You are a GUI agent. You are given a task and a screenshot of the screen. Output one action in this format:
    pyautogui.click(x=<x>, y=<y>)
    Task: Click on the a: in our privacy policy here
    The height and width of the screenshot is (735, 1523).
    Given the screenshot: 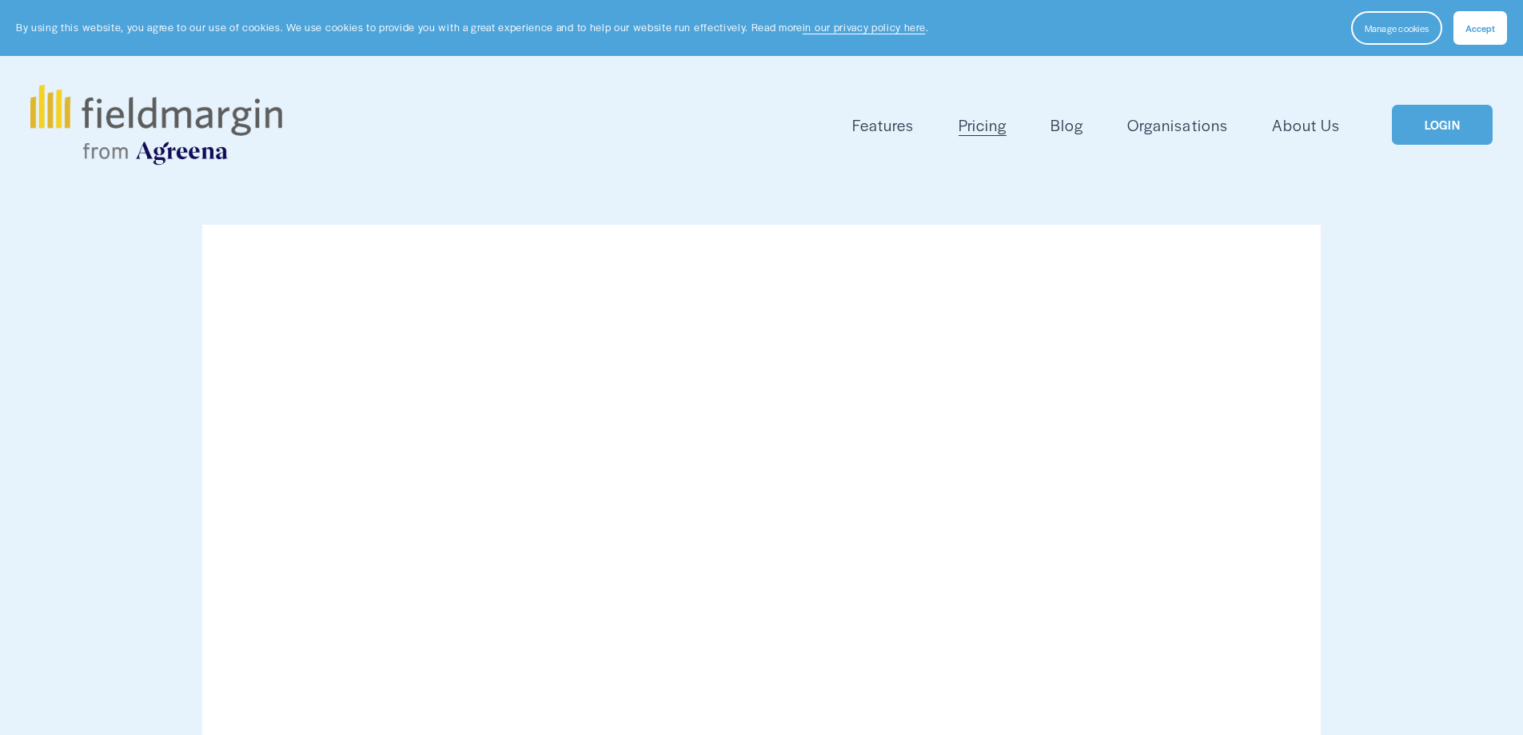 What is the action you would take?
    pyautogui.click(x=864, y=27)
    